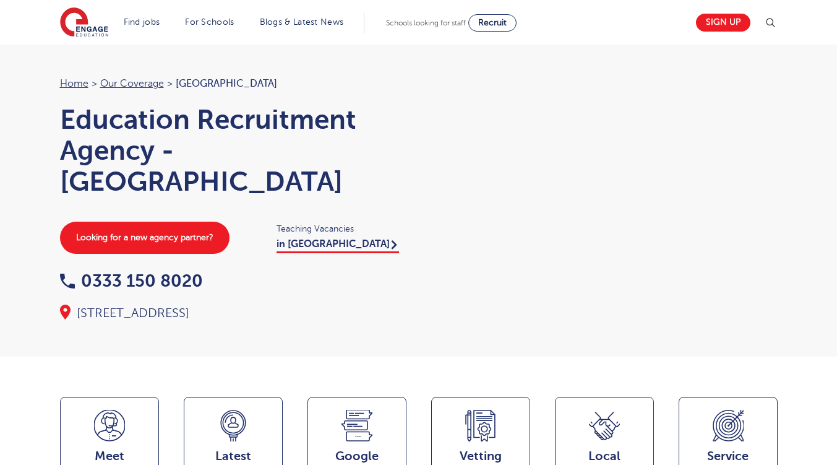 This screenshot has height=465, width=837. Describe the element at coordinates (342, 228) in the screenshot. I see `span: Teaching Vacancies` at that location.